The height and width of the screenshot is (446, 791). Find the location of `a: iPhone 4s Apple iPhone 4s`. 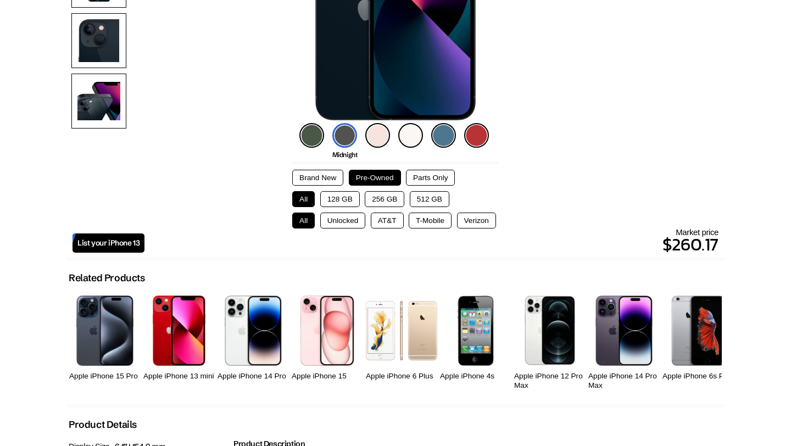

a: iPhone 4s Apple iPhone 4s is located at coordinates (476, 341).